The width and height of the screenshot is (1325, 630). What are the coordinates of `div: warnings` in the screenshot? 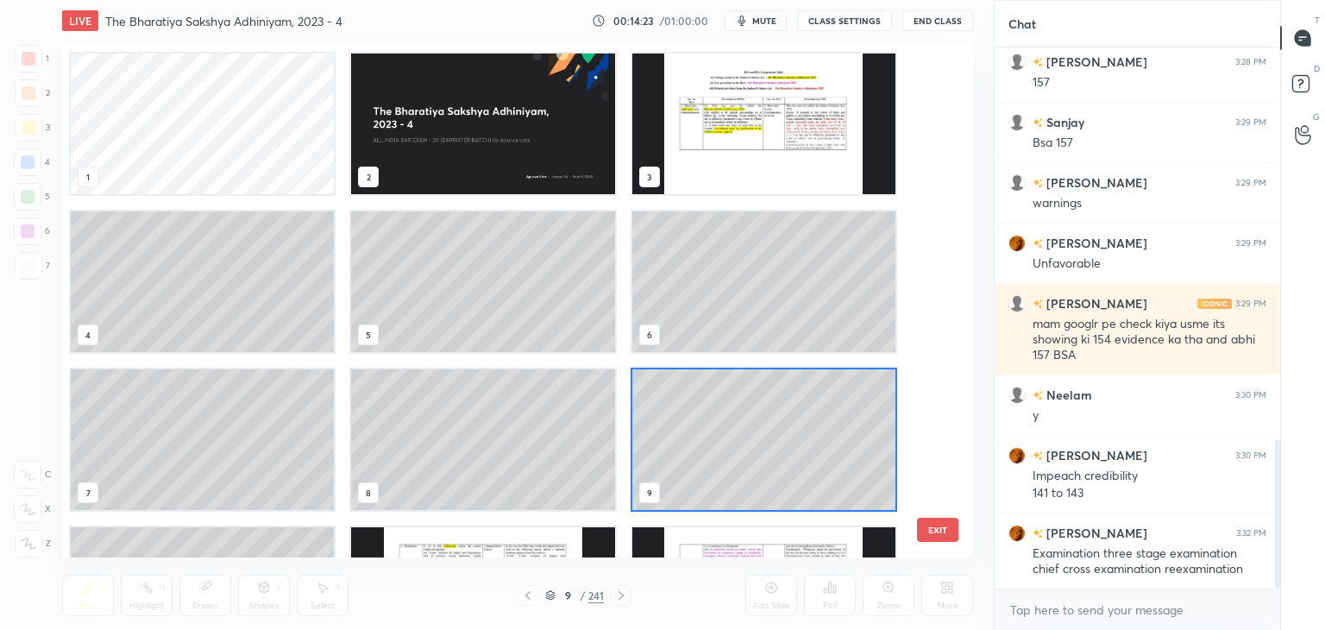 It's located at (1149, 204).